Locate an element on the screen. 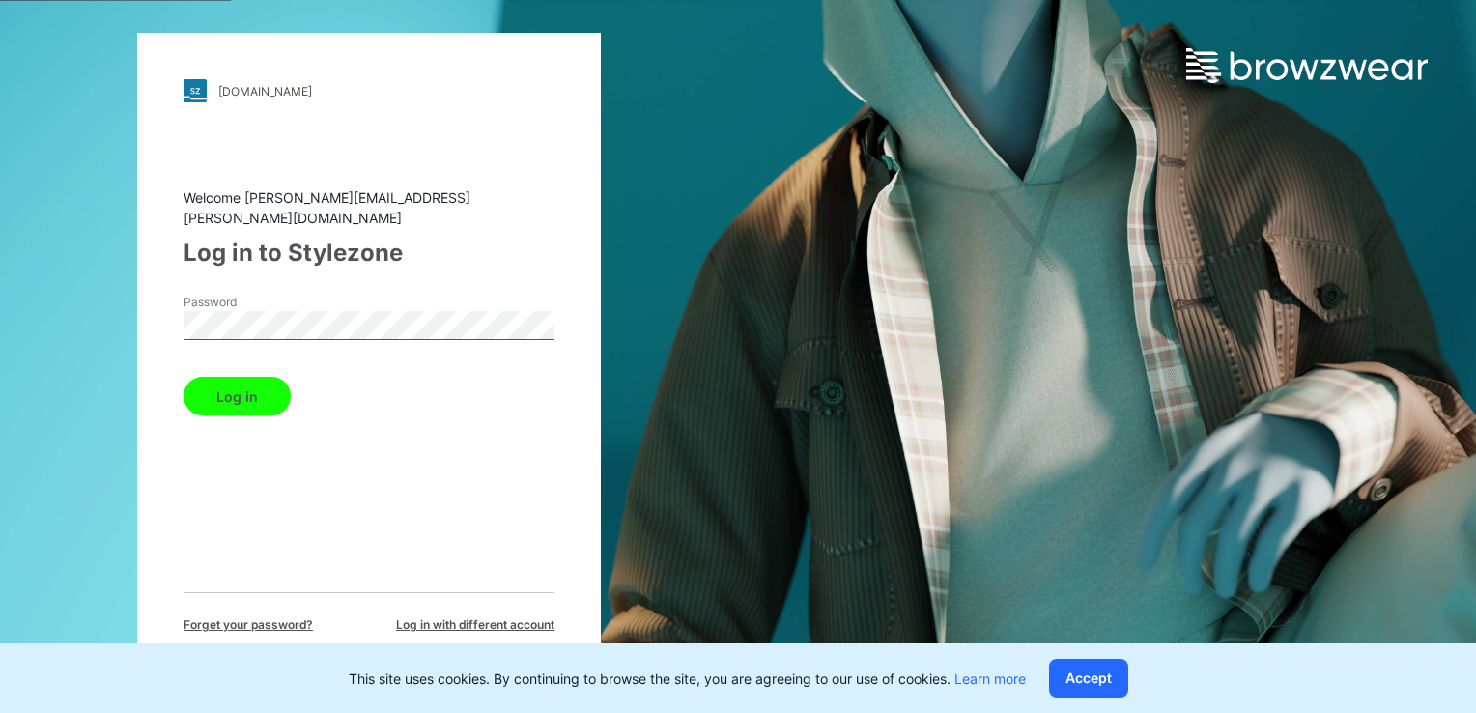 The height and width of the screenshot is (713, 1476). button: Accept is located at coordinates (1088, 678).